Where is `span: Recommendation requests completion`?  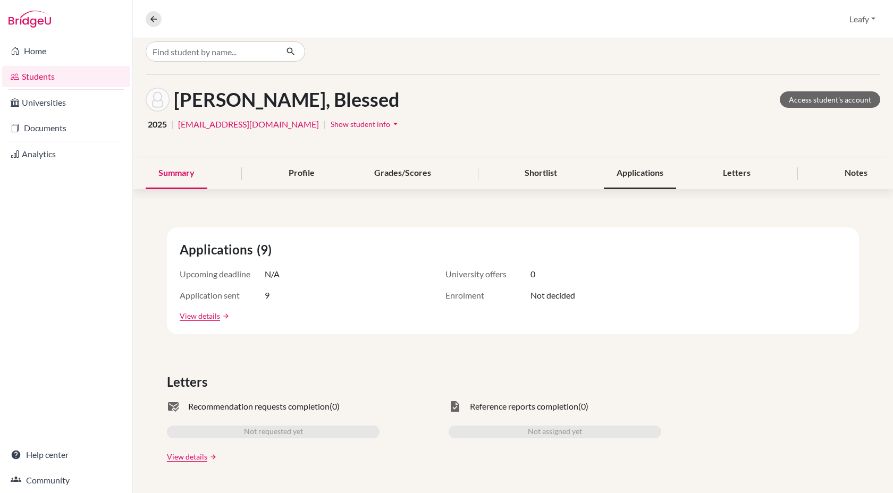
span: Recommendation requests completion is located at coordinates (259, 407).